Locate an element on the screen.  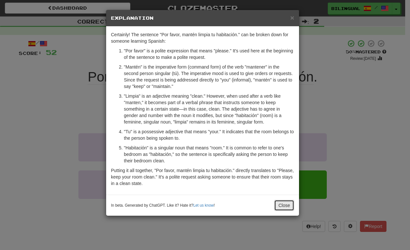
p: Certainly! The sentence "Por favor, mantén limpia tu habitación." can be broken down for someone ... is located at coordinates (203, 38).